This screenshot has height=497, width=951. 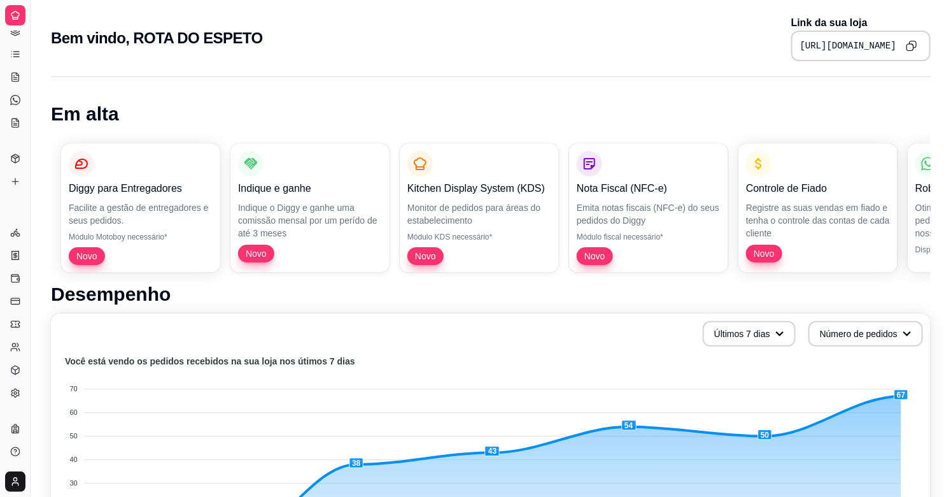 I want to click on button: Indique e ganheIndique o Diggy e ganhe uma comissão mensal por um perído de até 3 mesesNovo, so click(x=310, y=208).